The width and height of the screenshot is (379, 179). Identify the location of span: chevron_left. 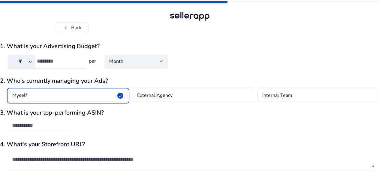
(66, 28).